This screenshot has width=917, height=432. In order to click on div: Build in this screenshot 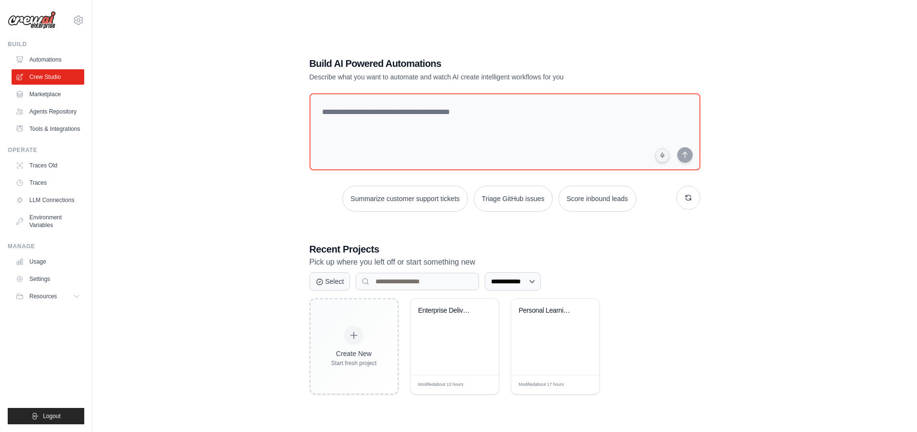, I will do `click(46, 44)`.